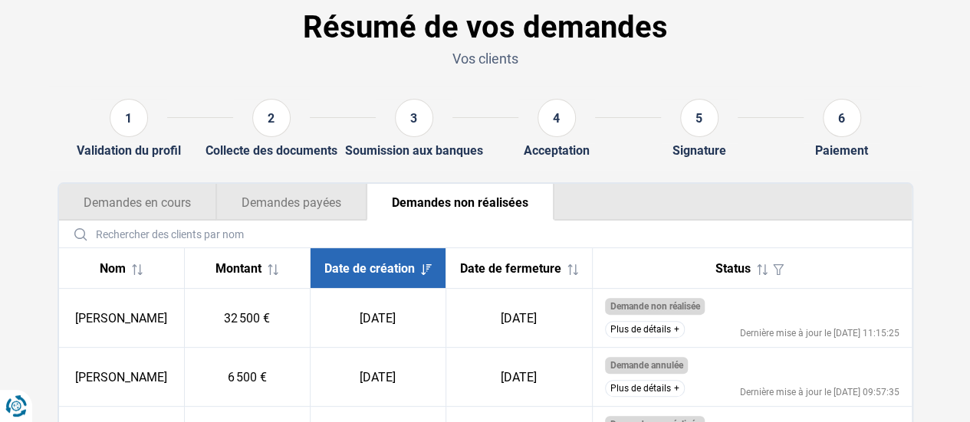 Image resolution: width=970 pixels, height=422 pixels. Describe the element at coordinates (369, 268) in the screenshot. I see `span: Date de création` at that location.